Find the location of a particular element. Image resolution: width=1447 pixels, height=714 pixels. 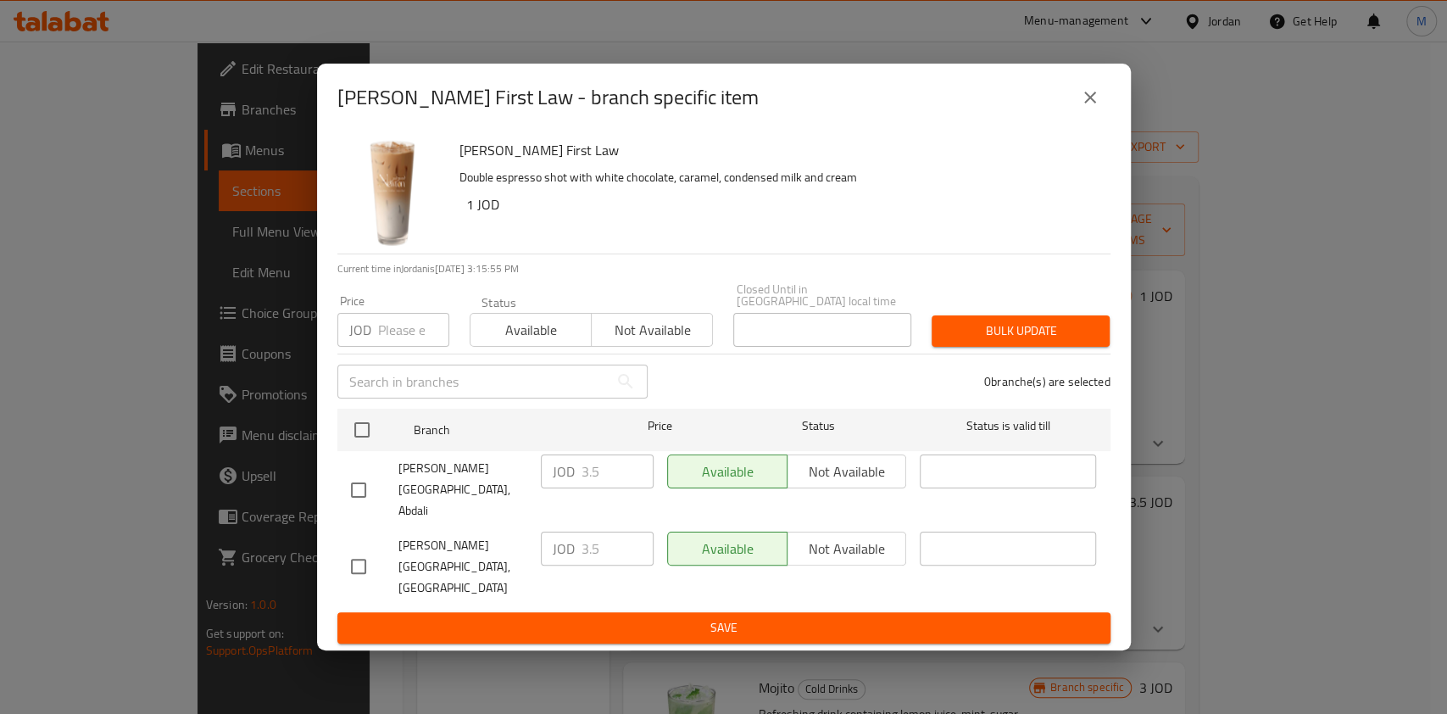

span: Price is located at coordinates (660, 426).